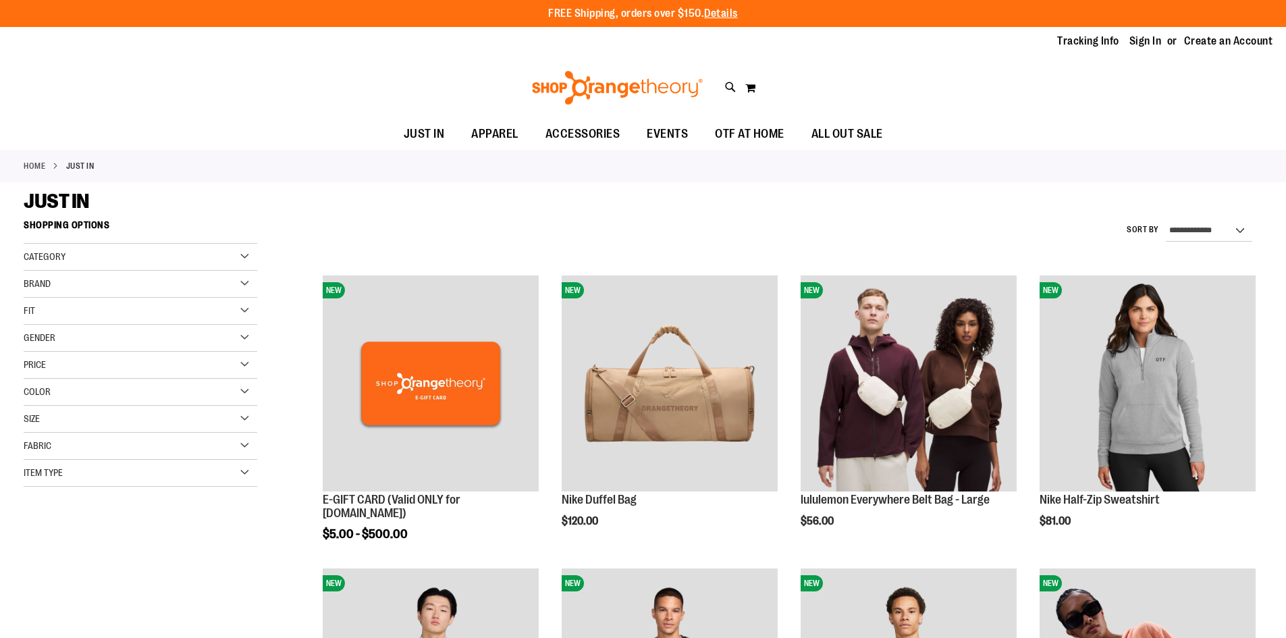 This screenshot has height=638, width=1286. What do you see at coordinates (909, 384) in the screenshot?
I see `a: lululemon Everywhere Belt Bag - LargeNEW` at bounding box center [909, 384].